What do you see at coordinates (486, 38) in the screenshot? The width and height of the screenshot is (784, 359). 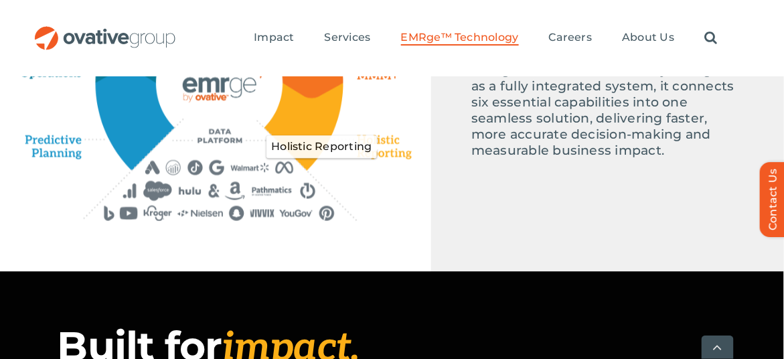 I see `nav: Menu` at bounding box center [486, 38].